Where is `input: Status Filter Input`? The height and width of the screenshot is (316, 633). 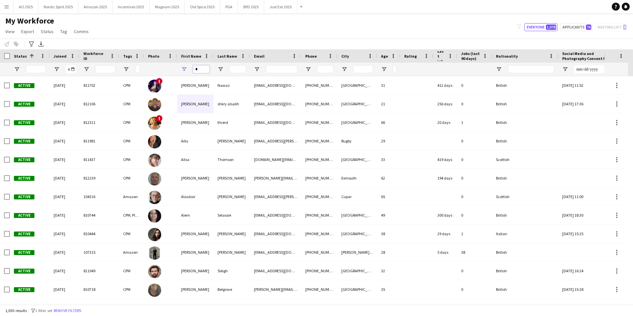
input: Status Filter Input is located at coordinates (36, 69).